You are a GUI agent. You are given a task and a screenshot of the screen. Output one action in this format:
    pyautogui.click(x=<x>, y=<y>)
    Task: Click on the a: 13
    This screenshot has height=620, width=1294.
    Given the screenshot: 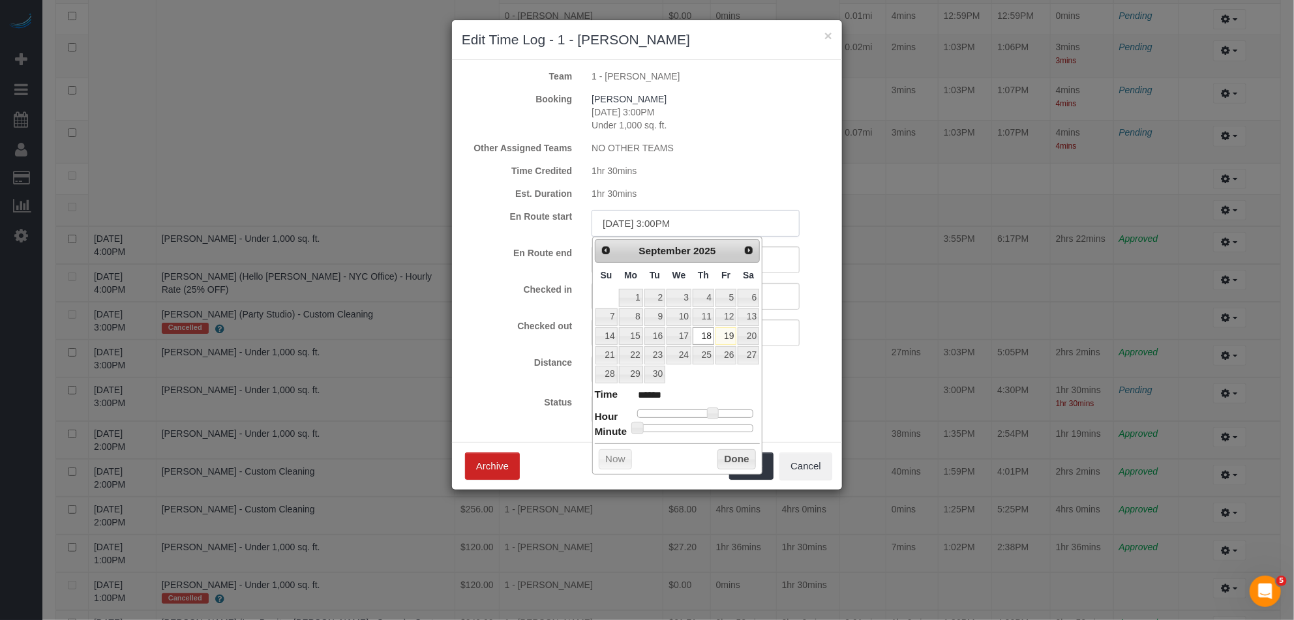 What is the action you would take?
    pyautogui.click(x=748, y=317)
    